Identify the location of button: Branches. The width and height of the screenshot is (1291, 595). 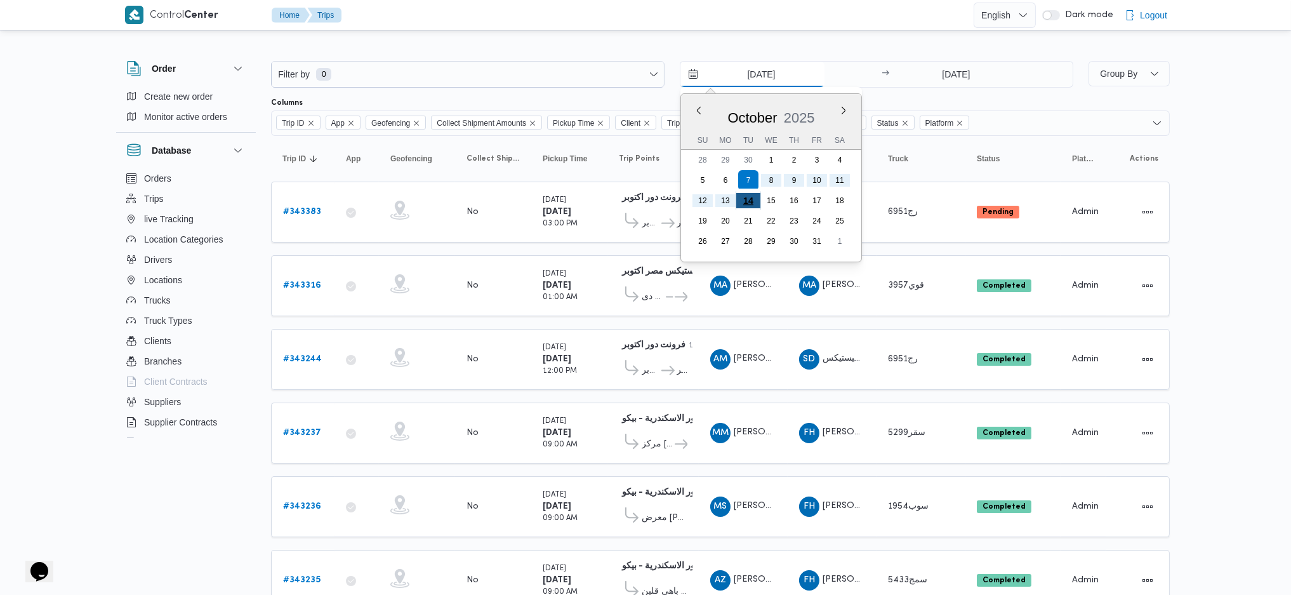
(186, 361).